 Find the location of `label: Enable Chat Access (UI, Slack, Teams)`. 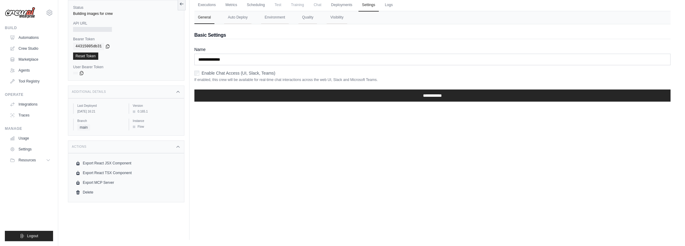

label: Enable Chat Access (UI, Slack, Teams) is located at coordinates (238, 73).